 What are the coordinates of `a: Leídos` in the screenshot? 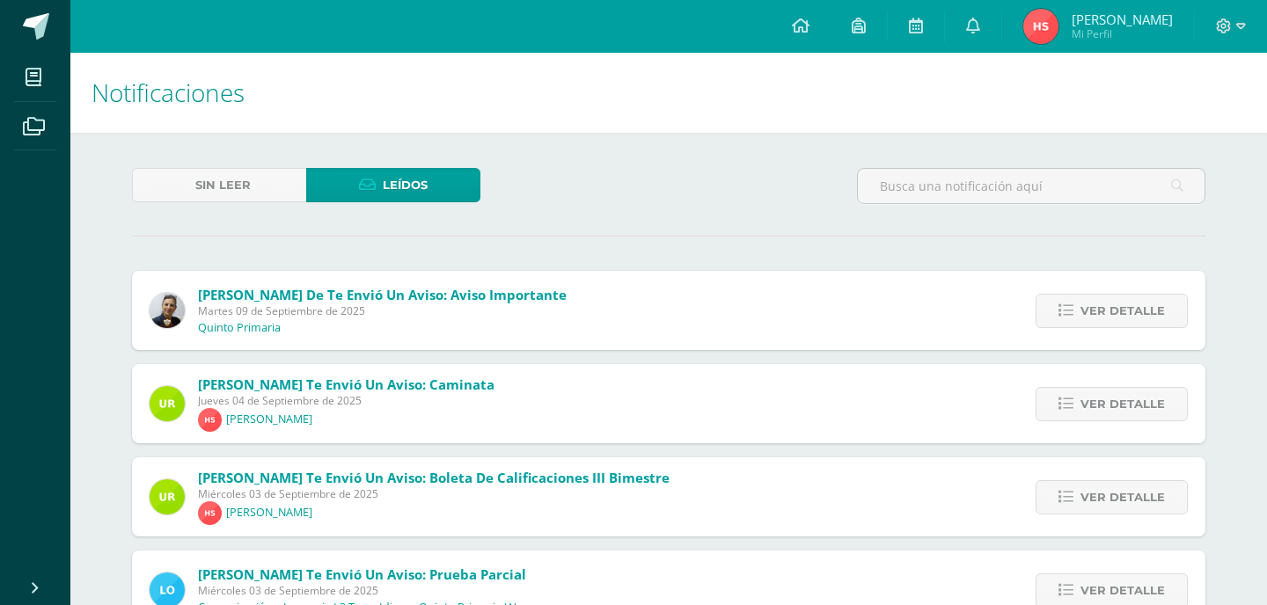 It's located at (393, 185).